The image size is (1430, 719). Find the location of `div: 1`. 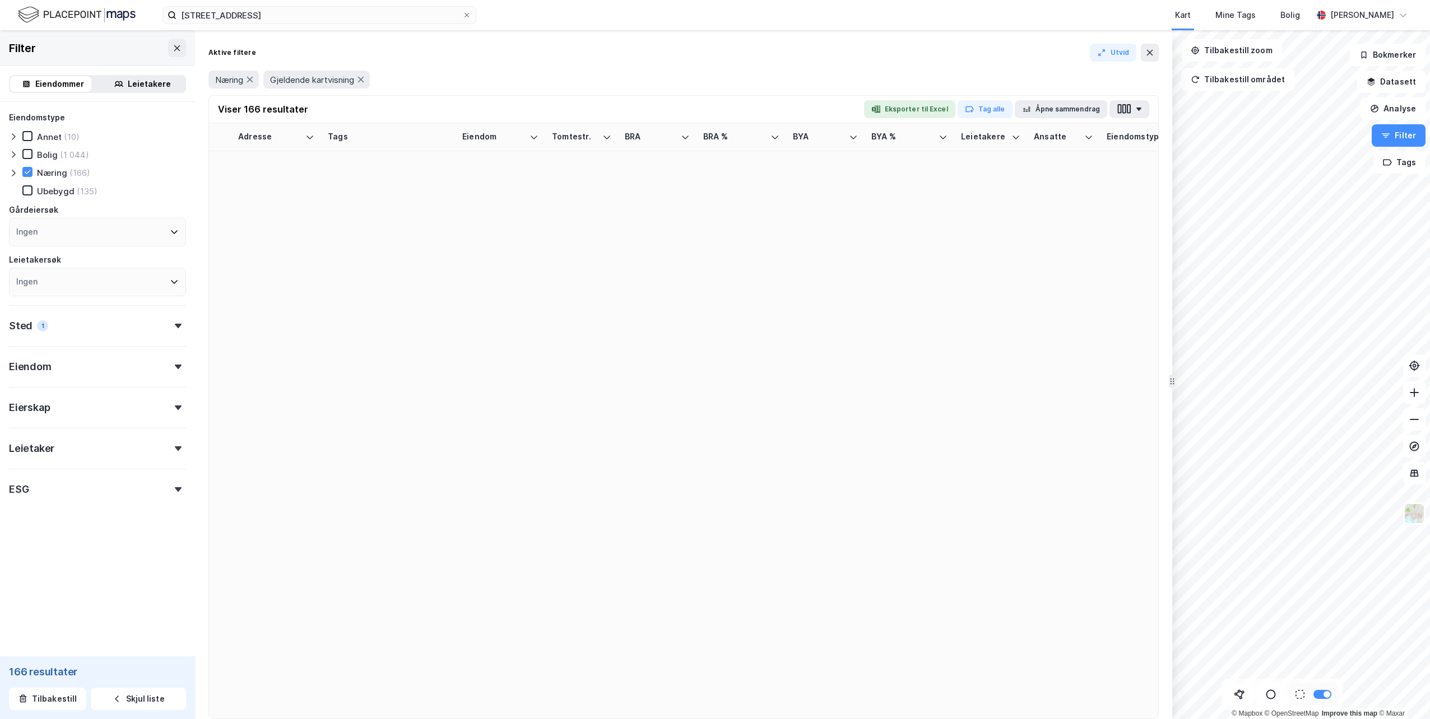

div: 1 is located at coordinates (43, 326).